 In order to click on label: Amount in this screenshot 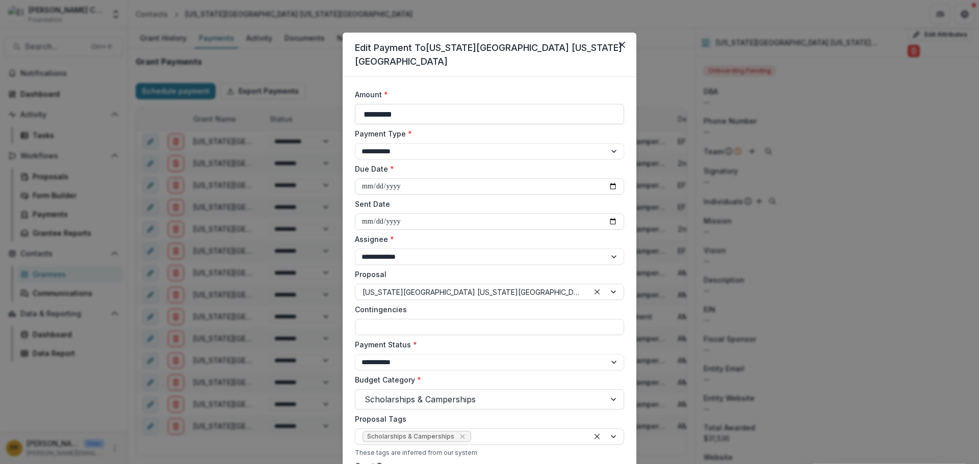, I will do `click(486, 94)`.